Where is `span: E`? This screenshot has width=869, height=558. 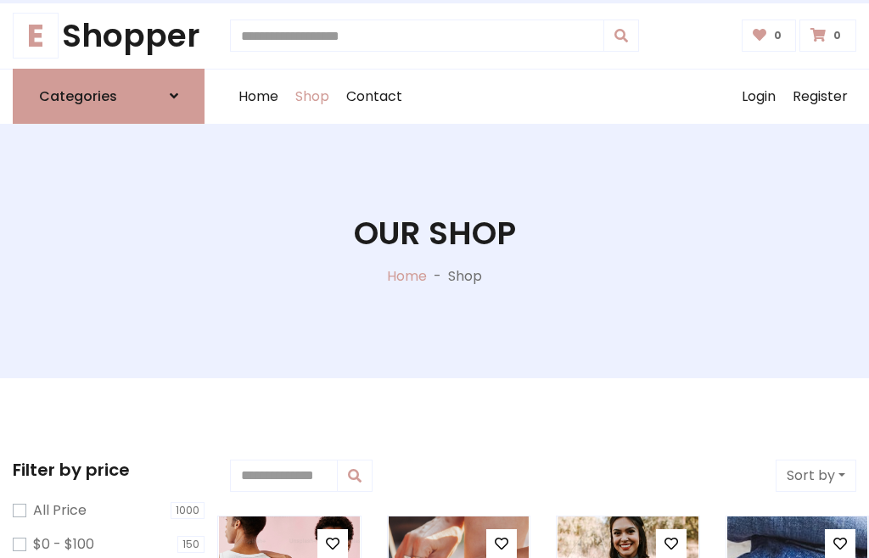 span: E is located at coordinates (36, 36).